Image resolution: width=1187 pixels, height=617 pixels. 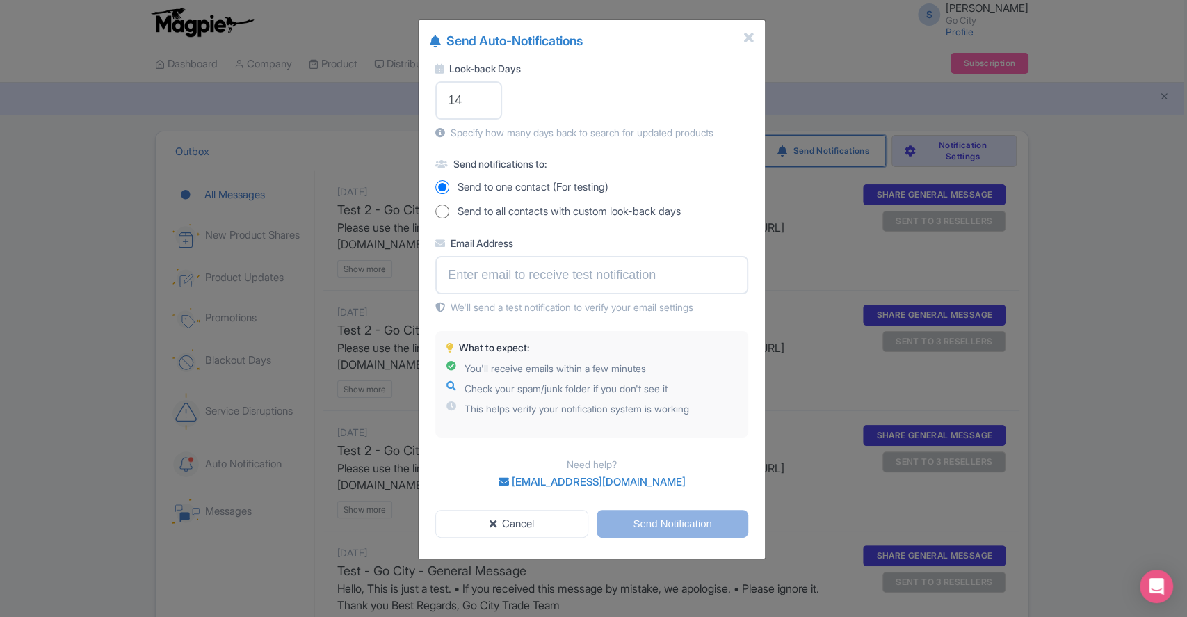 What do you see at coordinates (749, 40) in the screenshot?
I see `button: Close` at bounding box center [749, 40].